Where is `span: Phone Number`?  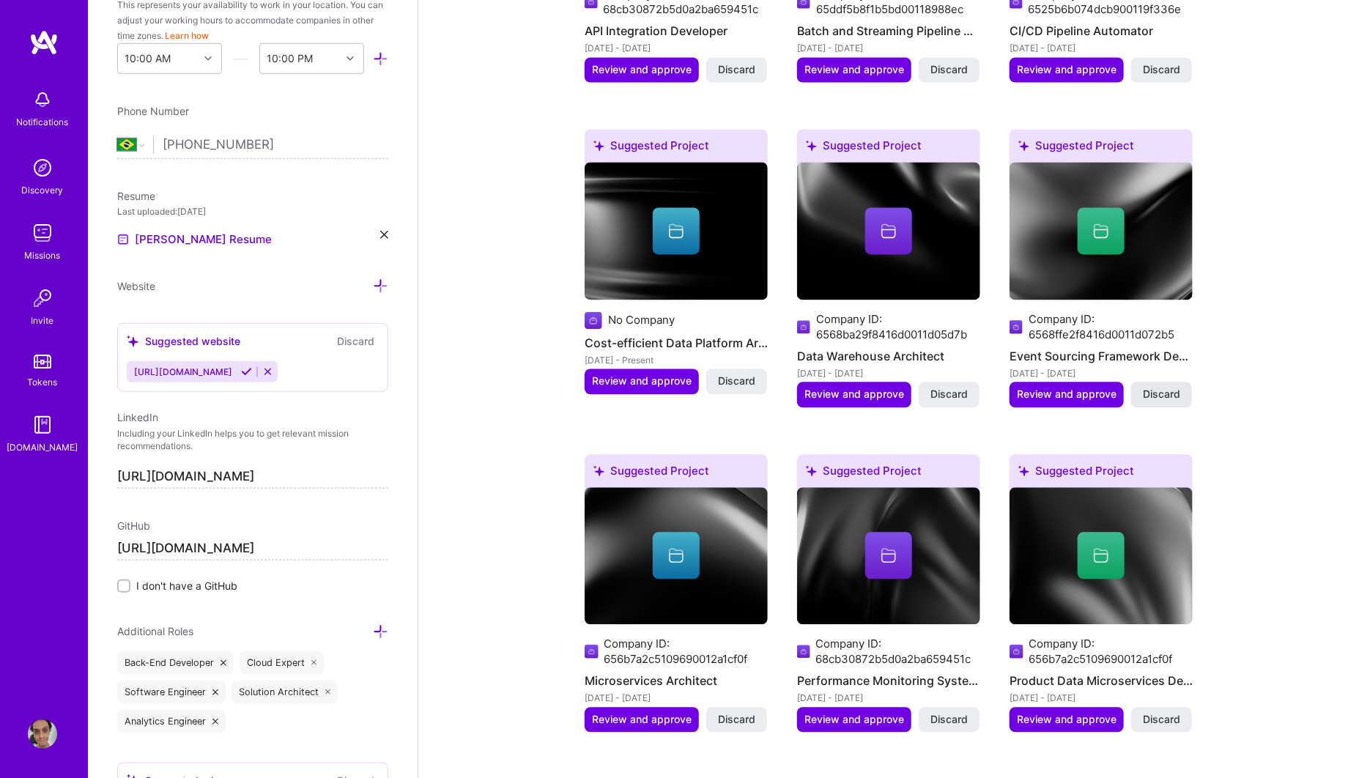
span: Phone Number is located at coordinates (153, 111).